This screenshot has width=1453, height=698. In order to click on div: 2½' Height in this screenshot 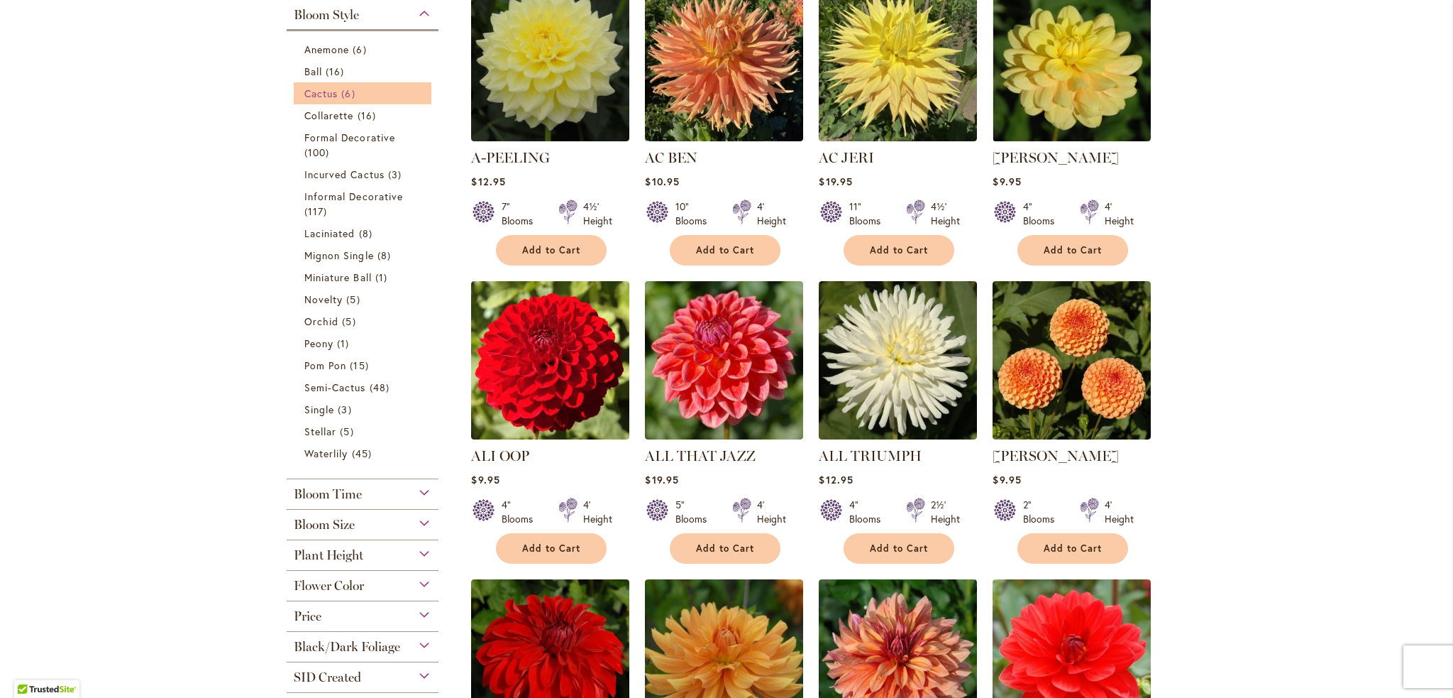, I will do `click(945, 512)`.